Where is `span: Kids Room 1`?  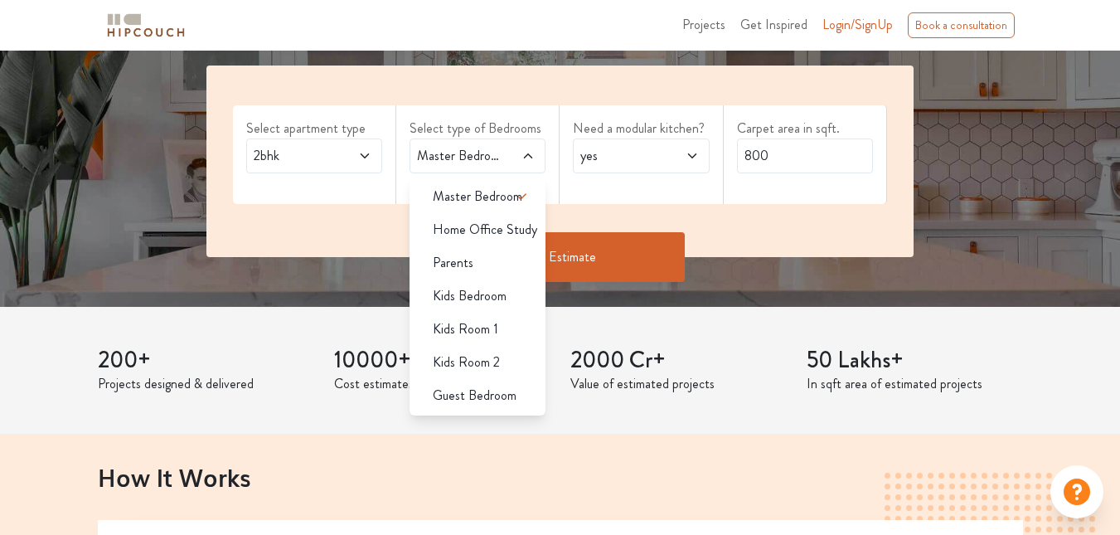
span: Kids Room 1 is located at coordinates (465, 329).